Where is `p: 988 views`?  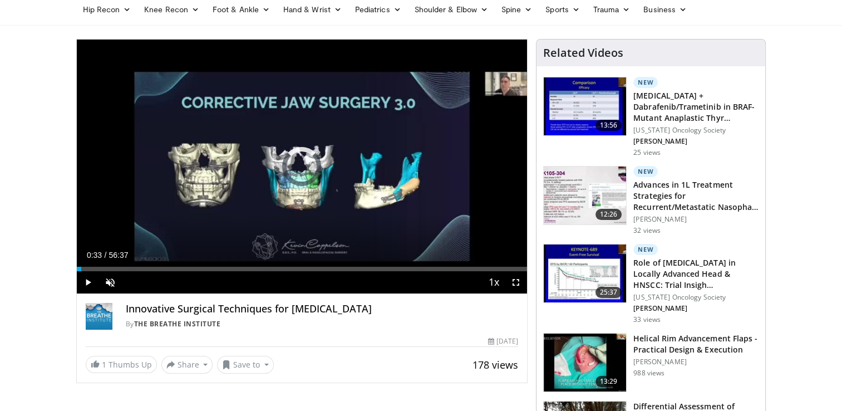
p: 988 views is located at coordinates (649, 373).